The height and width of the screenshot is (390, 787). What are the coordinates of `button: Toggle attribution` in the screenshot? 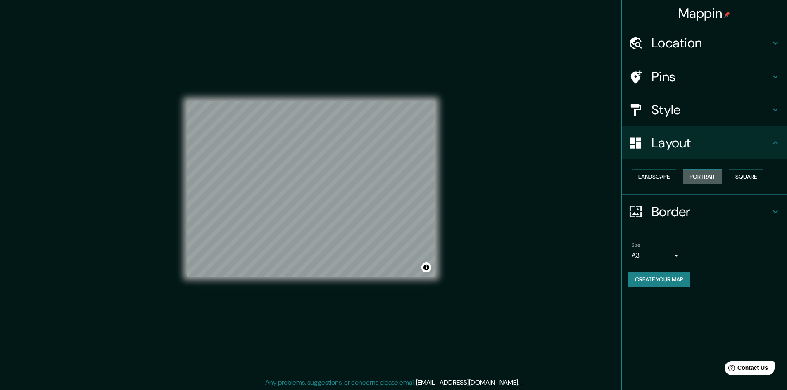 It's located at (426, 268).